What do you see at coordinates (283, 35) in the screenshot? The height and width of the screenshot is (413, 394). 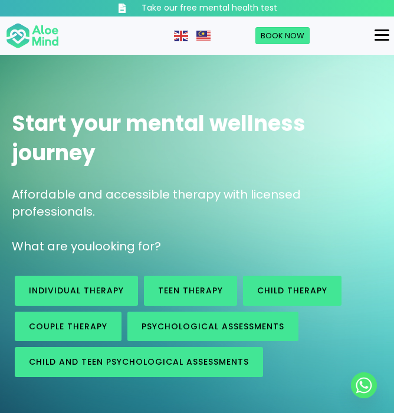 I see `span: Book Now` at bounding box center [283, 35].